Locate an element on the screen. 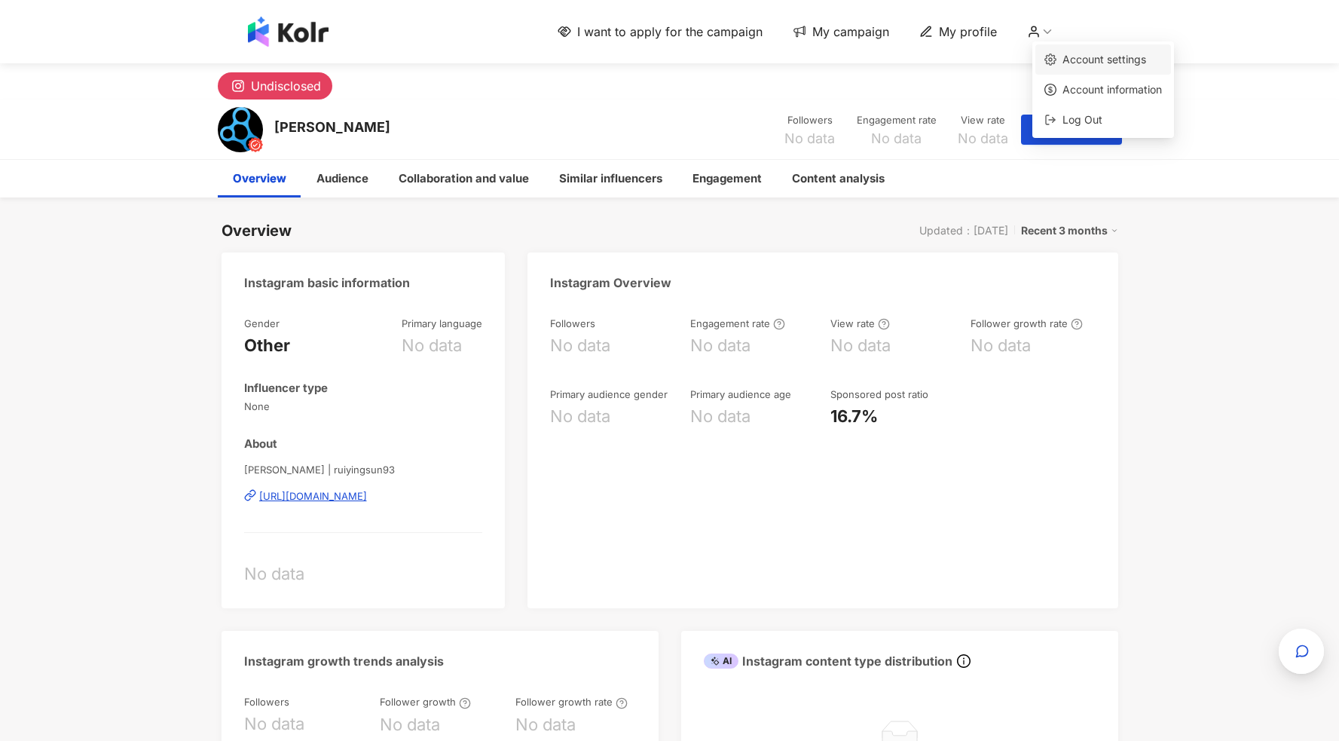 This screenshot has width=1339, height=741. div: AI is located at coordinates (721, 661).